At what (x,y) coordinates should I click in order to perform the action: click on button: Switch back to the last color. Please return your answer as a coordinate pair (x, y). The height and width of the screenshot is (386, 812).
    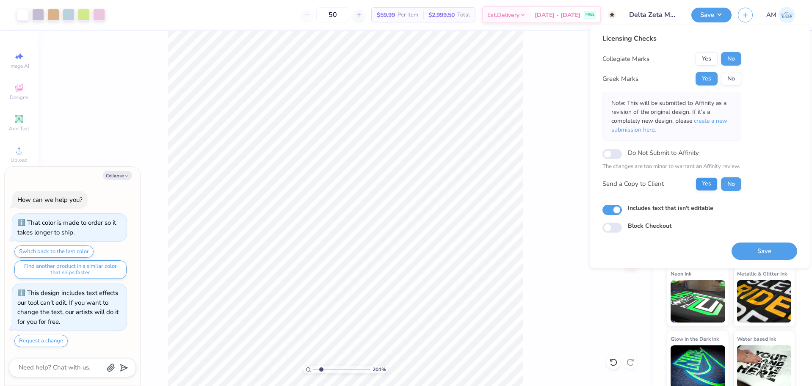
    Looking at the image, I should click on (54, 251).